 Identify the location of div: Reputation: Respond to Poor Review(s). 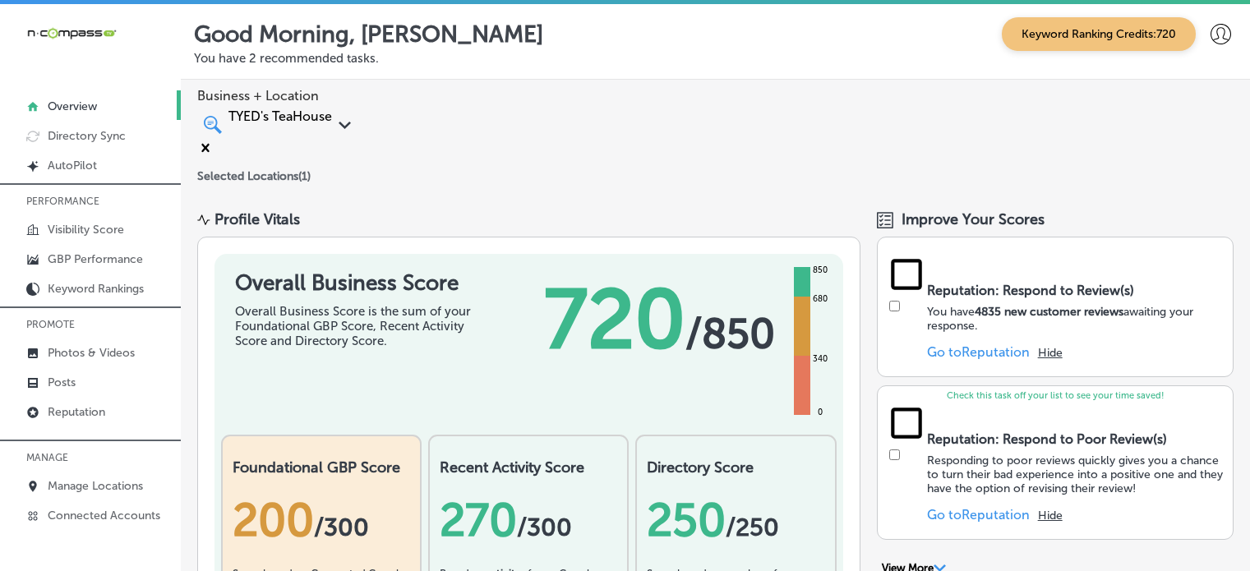
(1047, 439).